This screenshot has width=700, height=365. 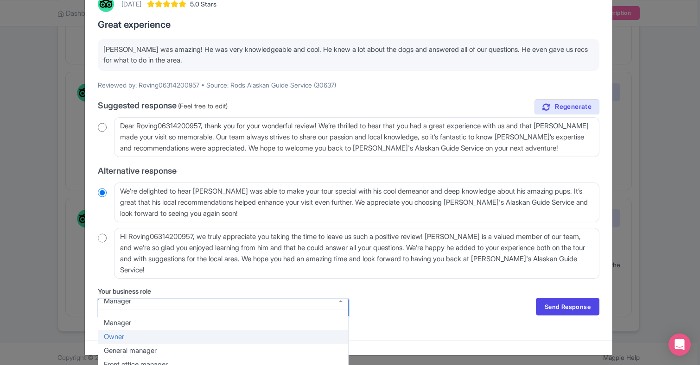 What do you see at coordinates (223, 337) in the screenshot?
I see `div: Owner` at bounding box center [223, 337].